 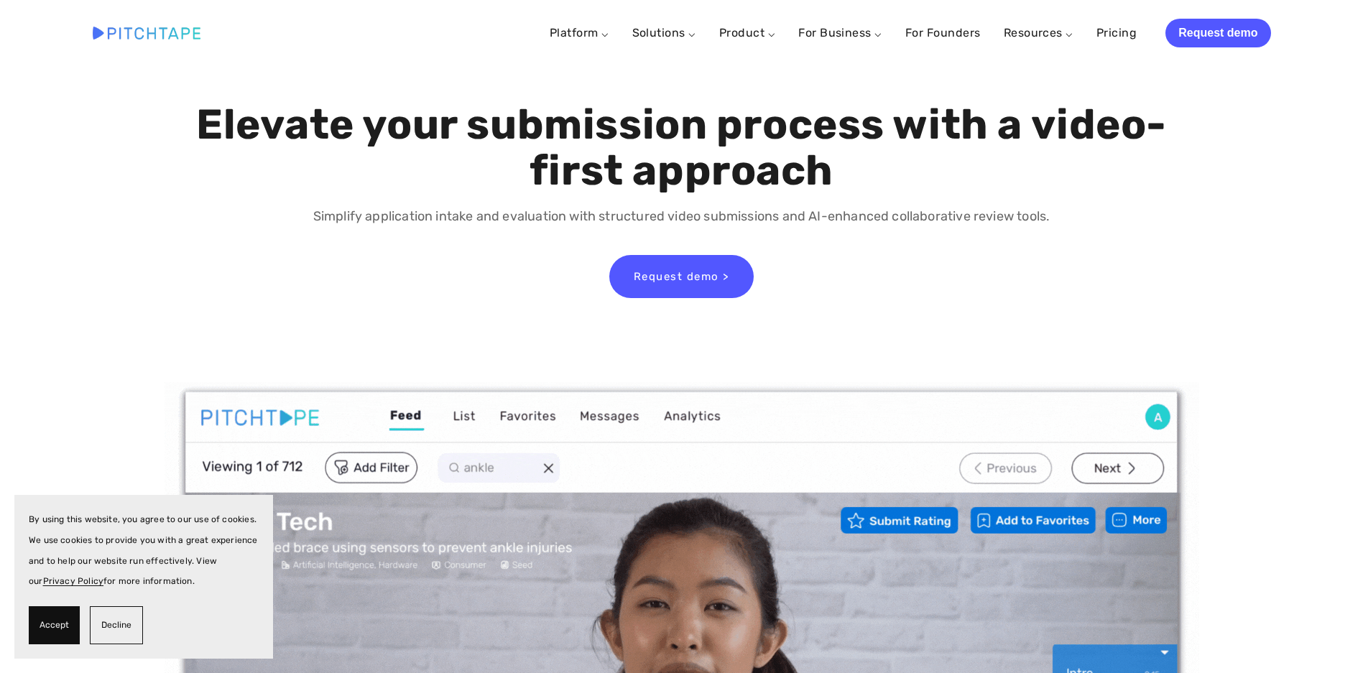 I want to click on h1: Elevate your submission process with a video-first approach, so click(x=681, y=148).